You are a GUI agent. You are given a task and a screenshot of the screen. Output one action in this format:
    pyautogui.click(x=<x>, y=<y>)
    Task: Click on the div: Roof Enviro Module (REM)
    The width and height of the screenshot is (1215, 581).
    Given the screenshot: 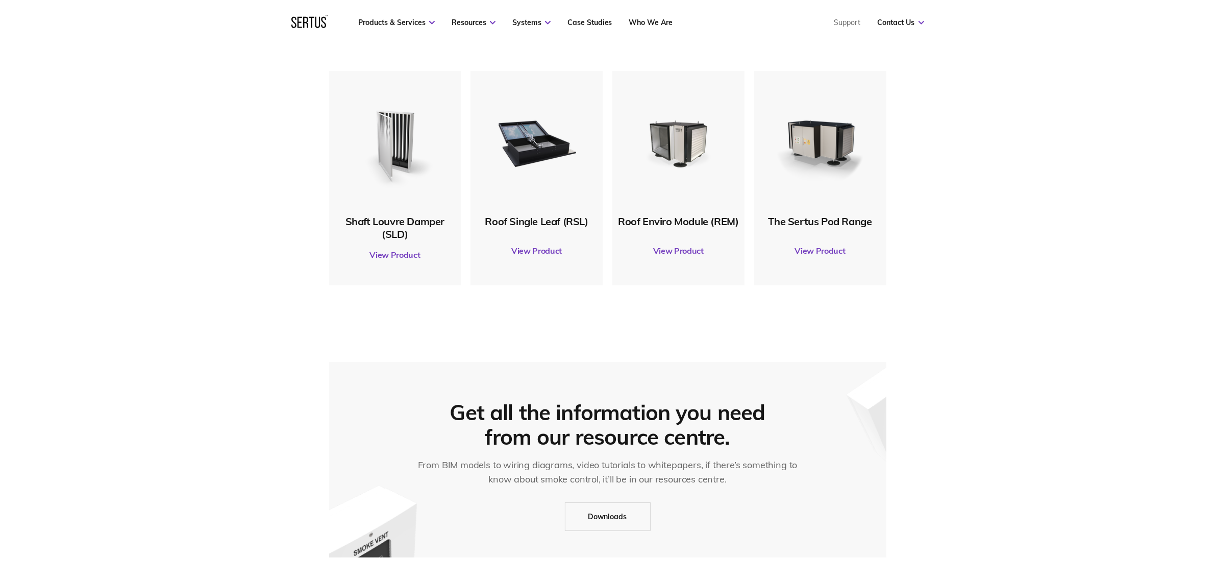 What is the action you would take?
    pyautogui.click(x=678, y=221)
    